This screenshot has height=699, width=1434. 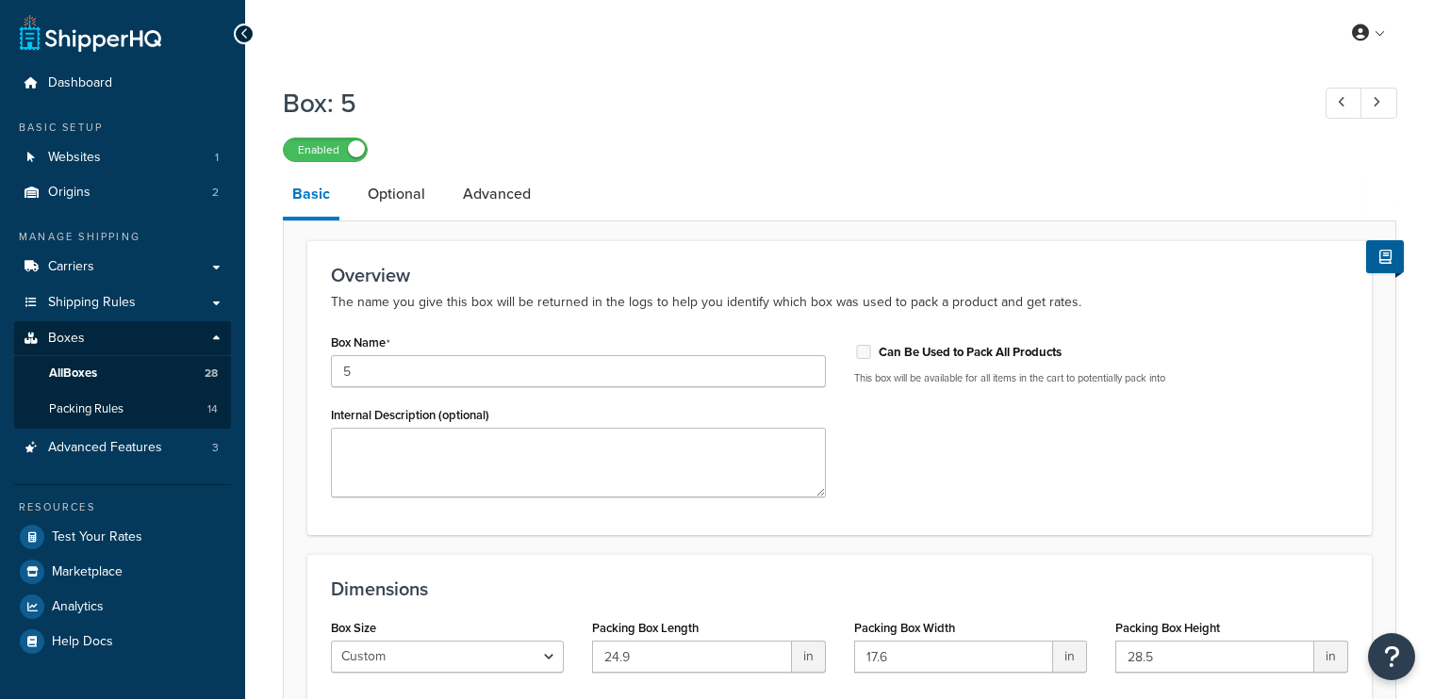 What do you see at coordinates (904, 628) in the screenshot?
I see `label: Packing Box Width` at bounding box center [904, 628].